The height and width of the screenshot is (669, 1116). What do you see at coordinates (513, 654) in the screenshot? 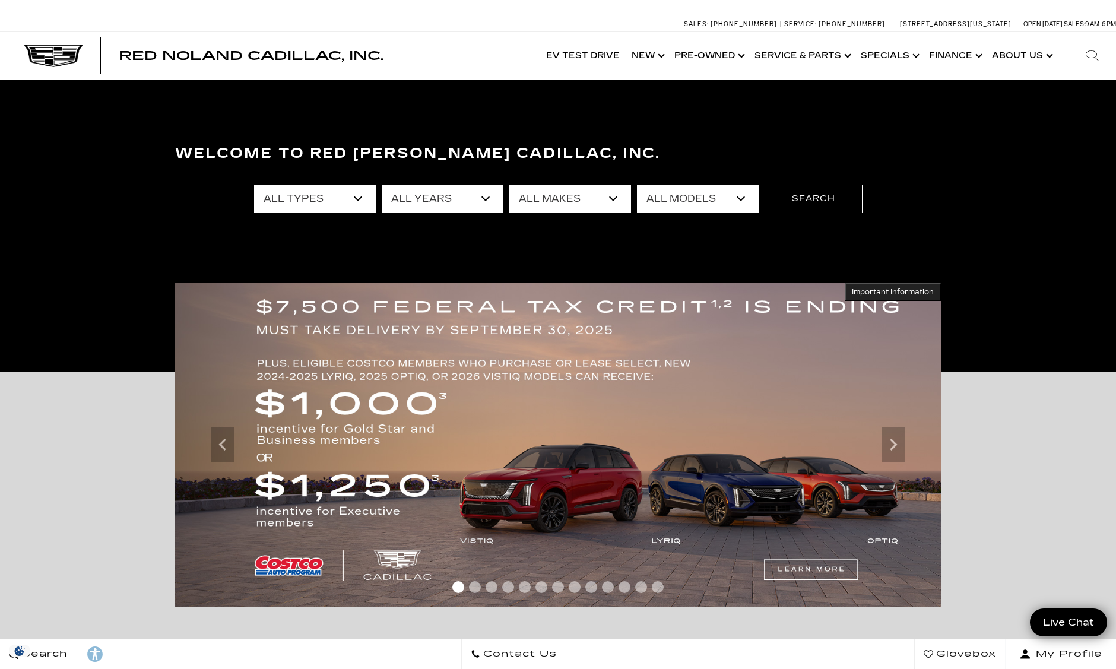
I see `a: Contact Us` at bounding box center [513, 654].